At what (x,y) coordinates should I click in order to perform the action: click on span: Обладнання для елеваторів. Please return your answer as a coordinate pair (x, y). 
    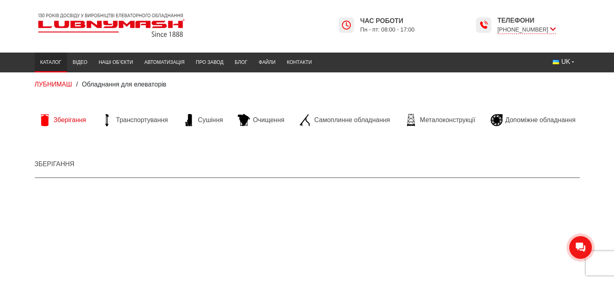
    Looking at the image, I should click on (124, 84).